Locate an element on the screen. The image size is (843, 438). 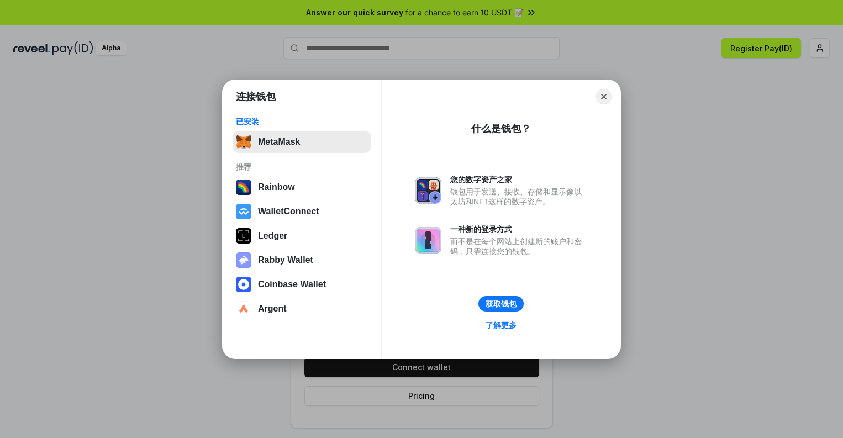
button: Coinbase Wallet is located at coordinates (302, 285).